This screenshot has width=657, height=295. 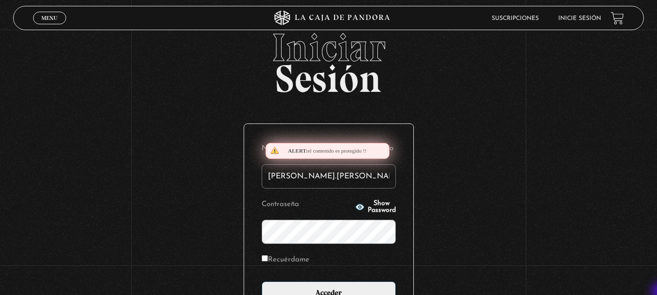 What do you see at coordinates (617, 18) in the screenshot?
I see `a: View your shopping cart` at bounding box center [617, 18].